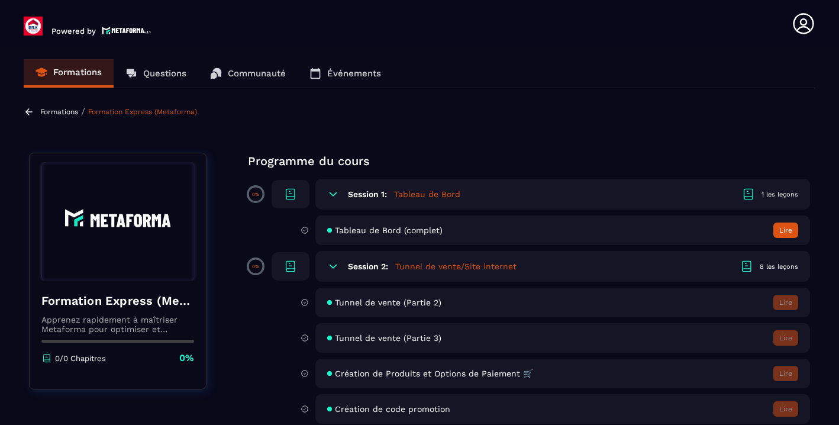 The image size is (839, 425). What do you see at coordinates (455, 266) in the screenshot?
I see `h5: Tunnel de vente/Site internet` at bounding box center [455, 266].